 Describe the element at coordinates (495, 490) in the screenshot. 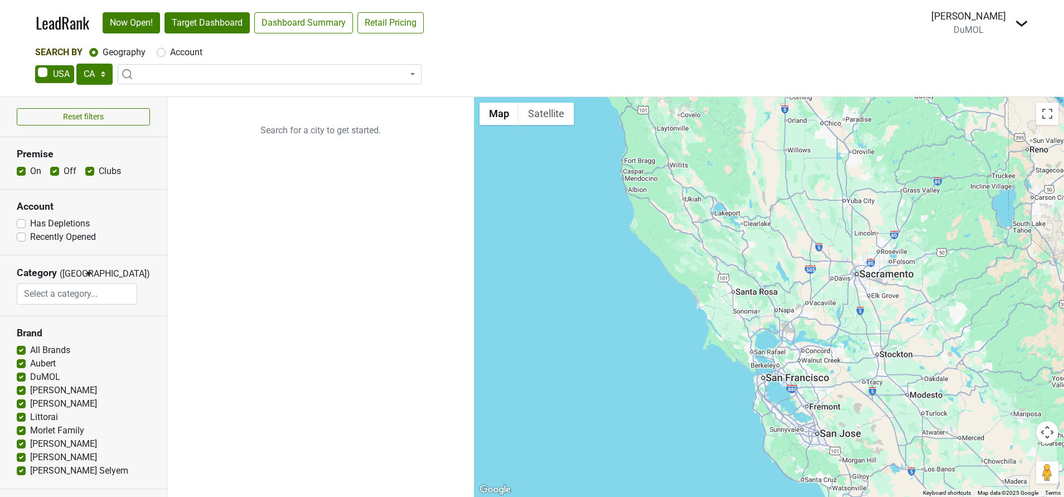

I see `img: Google` at that location.